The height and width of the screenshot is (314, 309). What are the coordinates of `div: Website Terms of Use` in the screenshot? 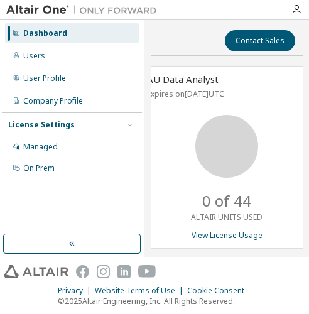 It's located at (141, 291).